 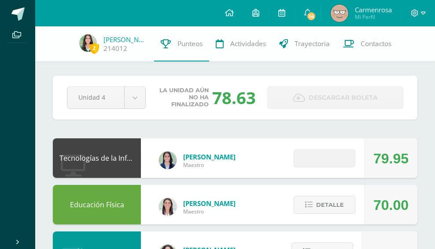 I want to click on a: 214012, so click(x=115, y=48).